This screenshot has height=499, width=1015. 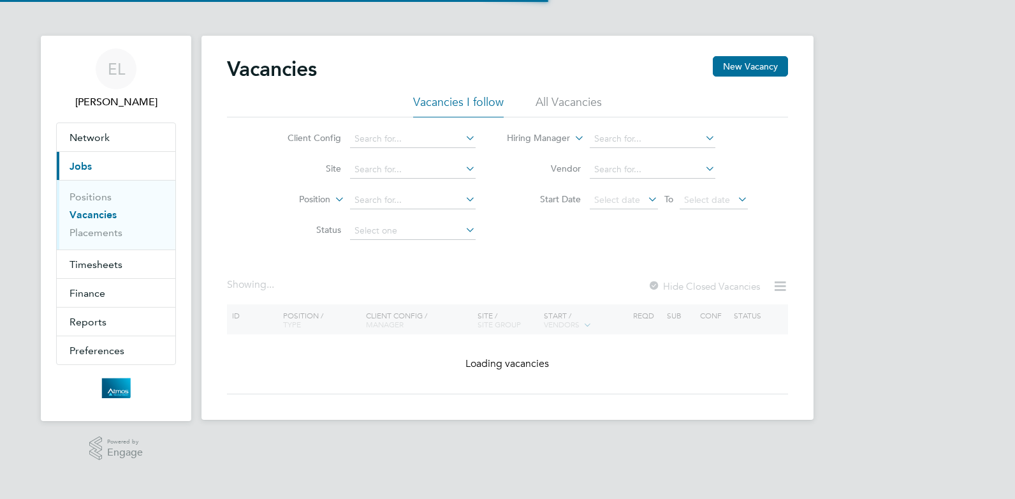 I want to click on a: Go to home page, so click(x=116, y=388).